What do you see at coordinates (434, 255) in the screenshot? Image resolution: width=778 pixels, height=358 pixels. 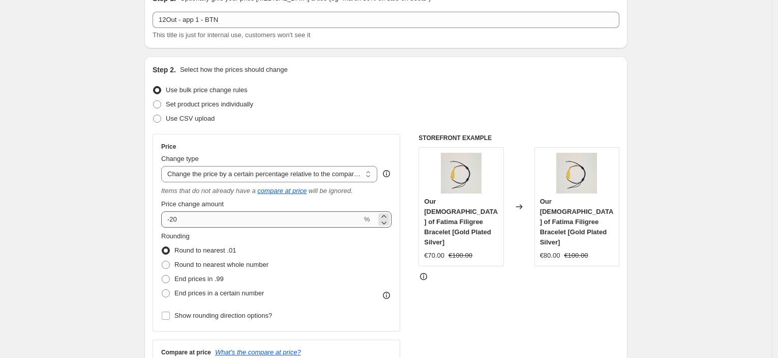 I see `span: €70.00` at bounding box center [434, 255].